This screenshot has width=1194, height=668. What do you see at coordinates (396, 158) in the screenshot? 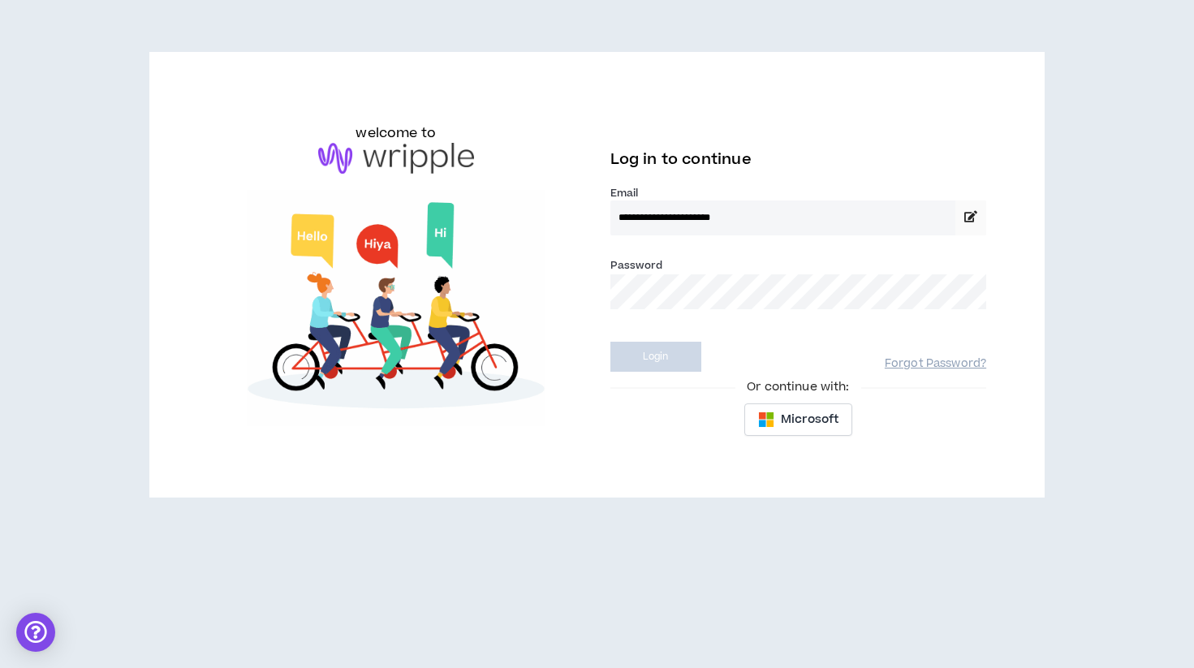
I see `img: logo-brand.png` at bounding box center [396, 158].